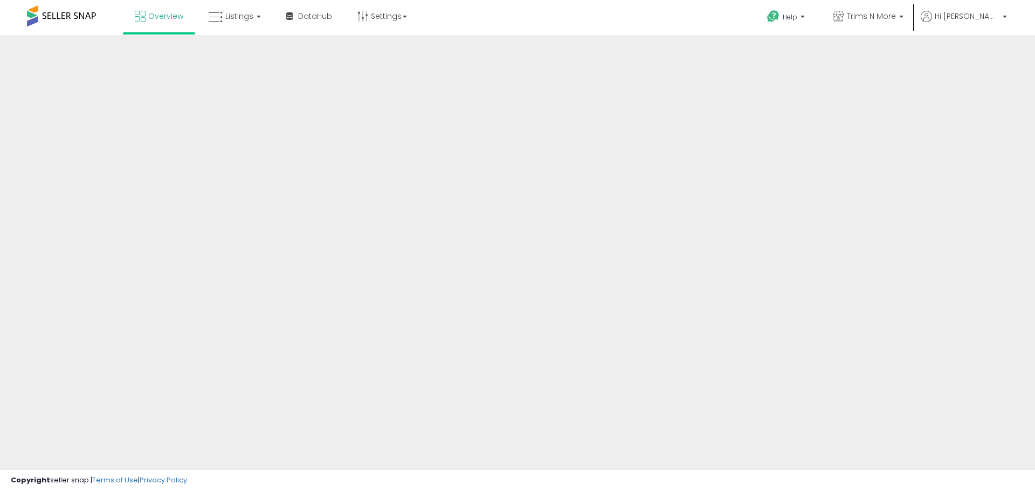 This screenshot has height=491, width=1035. What do you see at coordinates (871, 16) in the screenshot?
I see `span: Trims N More` at bounding box center [871, 16].